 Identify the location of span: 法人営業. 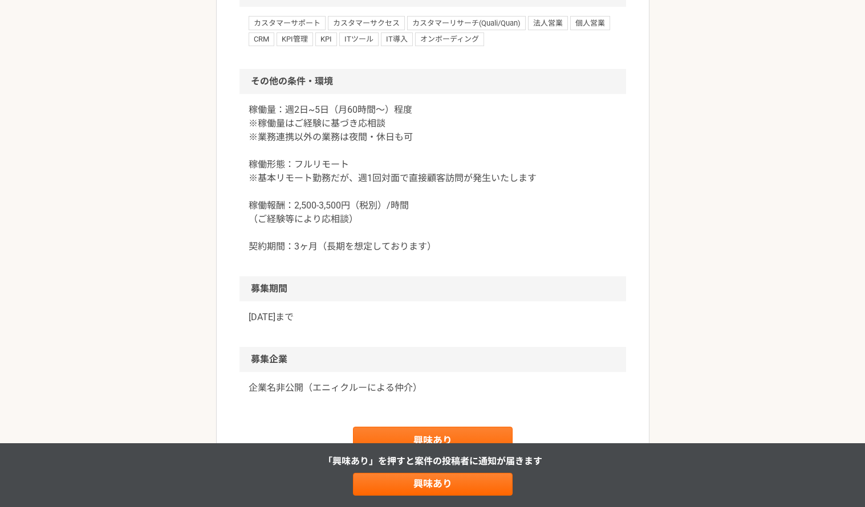
(548, 23).